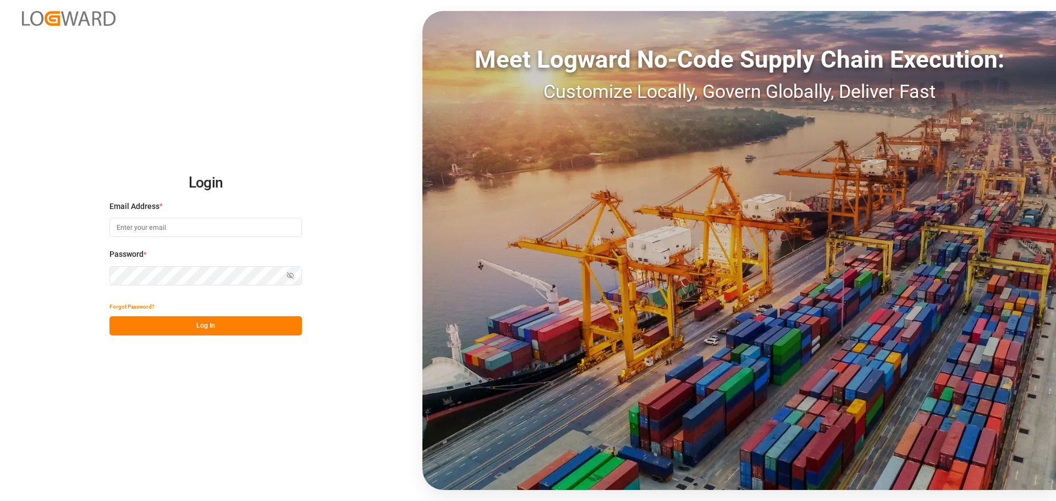  Describe the element at coordinates (134, 206) in the screenshot. I see `span: Email Address` at that location.